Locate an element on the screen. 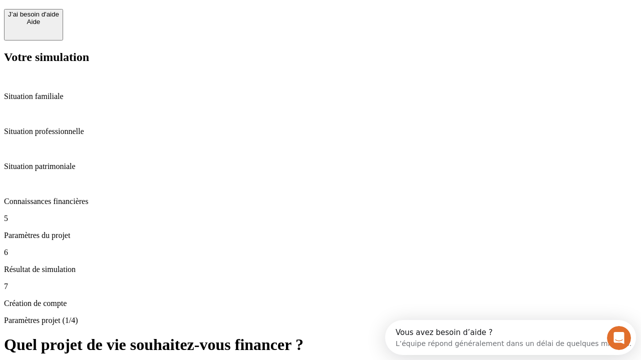 This screenshot has width=641, height=360. p: Situation familiale is located at coordinates (320, 97).